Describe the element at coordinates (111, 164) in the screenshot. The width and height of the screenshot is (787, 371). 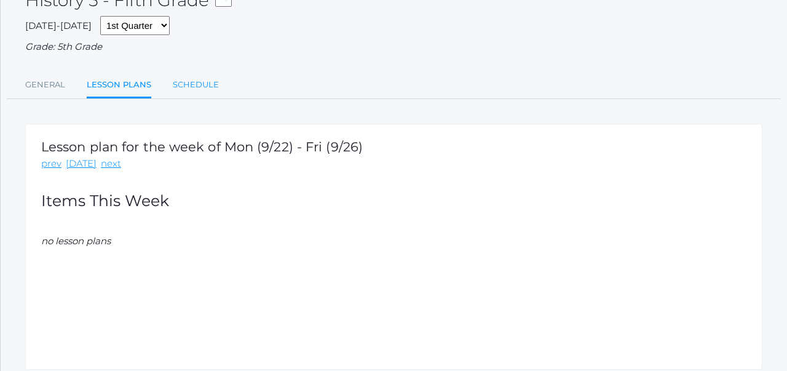
I see `a: next` at that location.